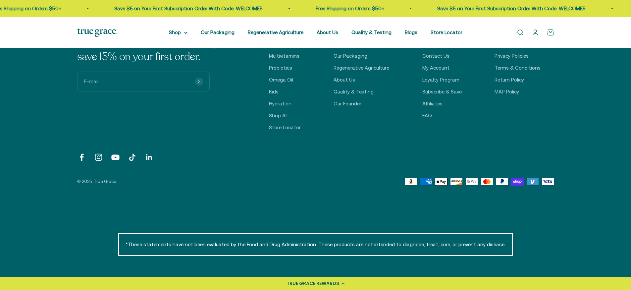 The height and width of the screenshot is (290, 631). I want to click on a: Loyalty Program, so click(441, 80).